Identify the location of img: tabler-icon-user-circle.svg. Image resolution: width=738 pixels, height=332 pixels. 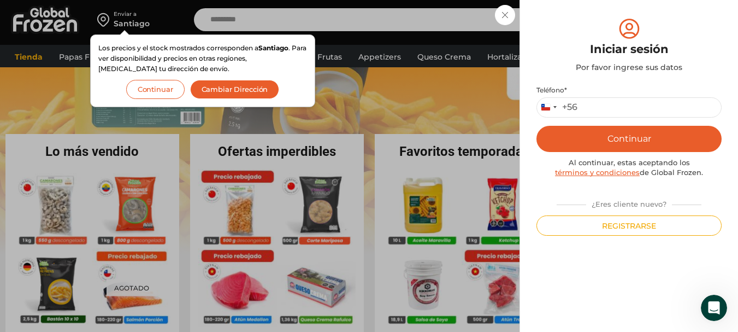
(629, 28).